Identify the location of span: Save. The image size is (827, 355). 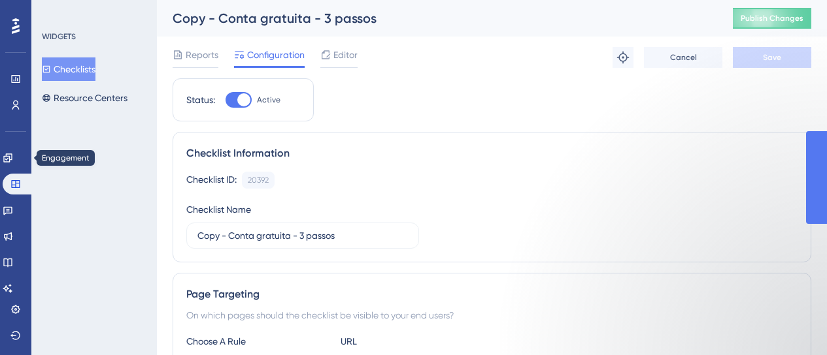
(772, 58).